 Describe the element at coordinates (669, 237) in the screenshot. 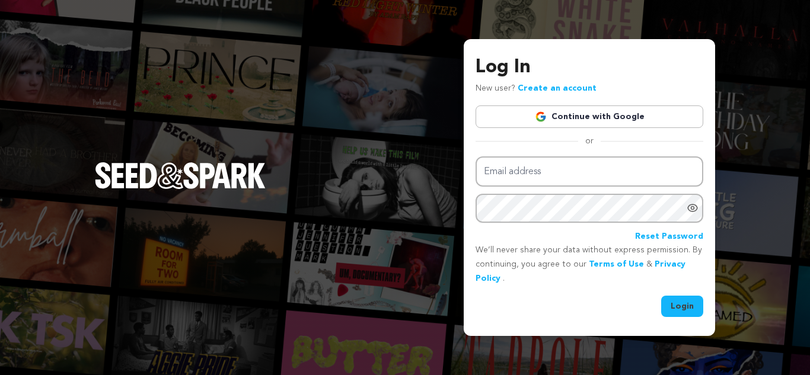

I see `a: Reset Password` at that location.